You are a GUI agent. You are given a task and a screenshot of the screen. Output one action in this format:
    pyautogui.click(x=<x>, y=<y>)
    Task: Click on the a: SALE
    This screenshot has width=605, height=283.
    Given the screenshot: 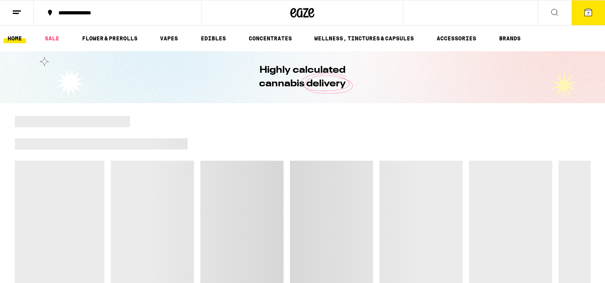 What is the action you would take?
    pyautogui.click(x=52, y=38)
    